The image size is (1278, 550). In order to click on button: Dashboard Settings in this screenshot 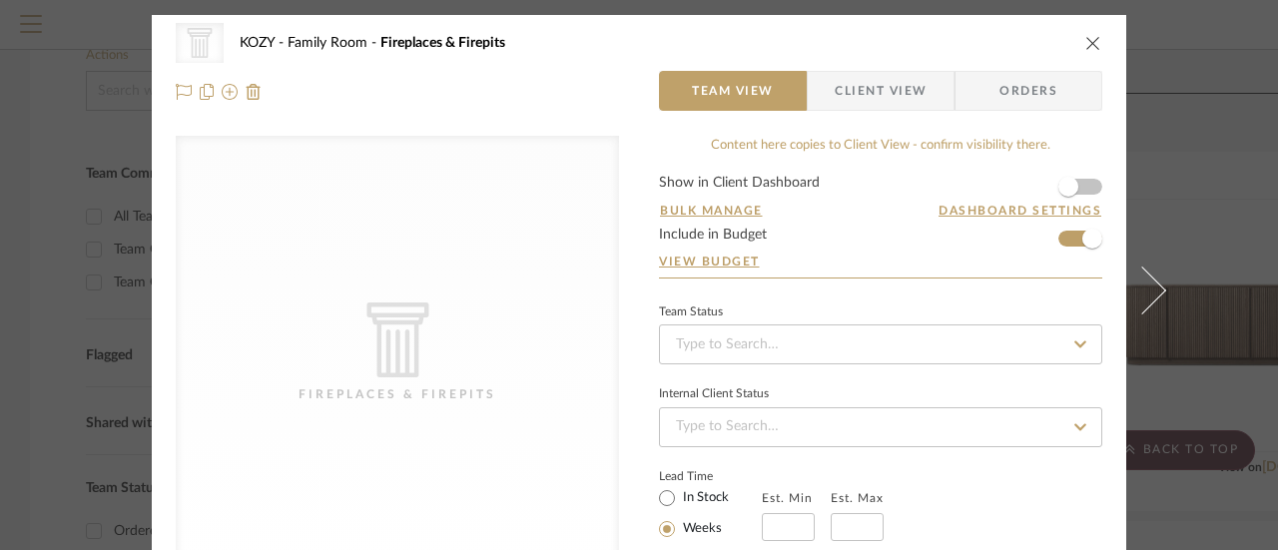, I will do `click(1019, 211)`.